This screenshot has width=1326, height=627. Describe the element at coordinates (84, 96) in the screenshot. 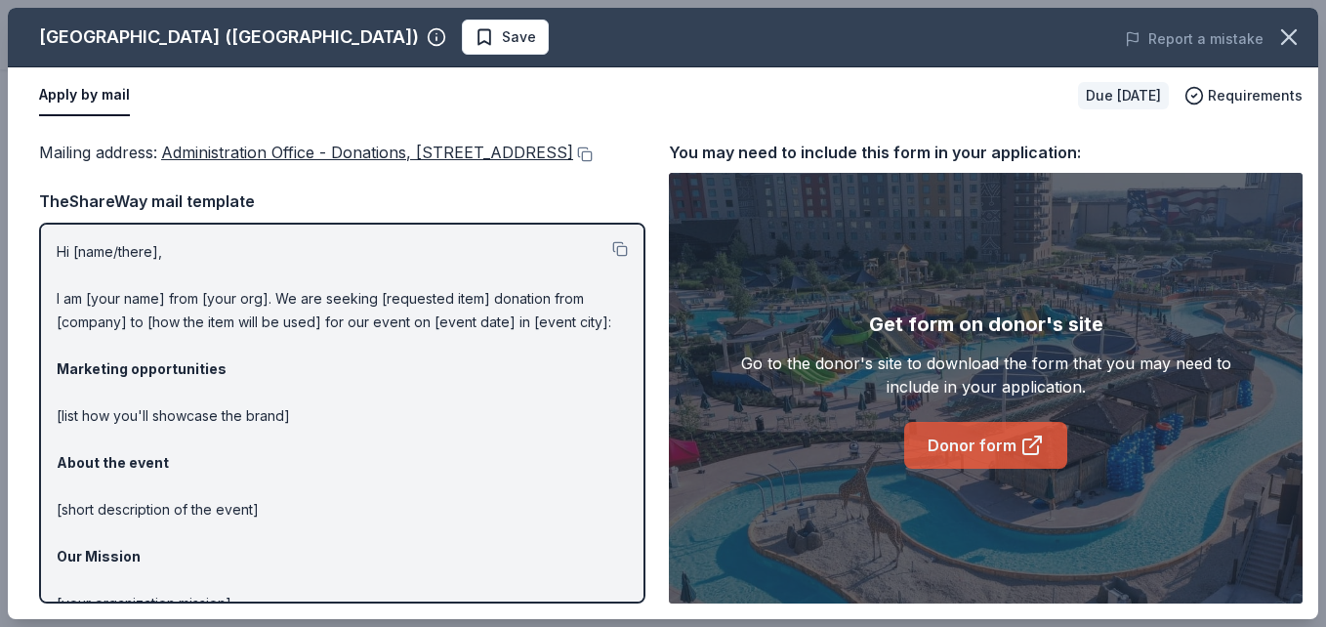

I see `button: Apply by mail` at that location.